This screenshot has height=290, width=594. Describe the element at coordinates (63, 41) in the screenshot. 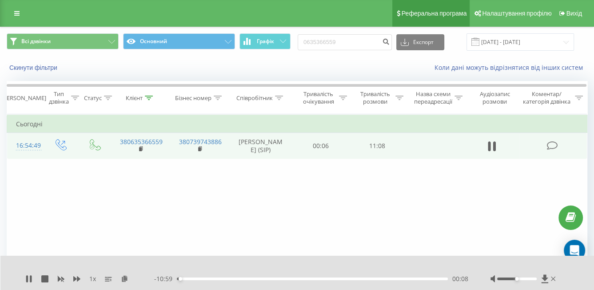

I see `button: Всі дзвінки` at that location.